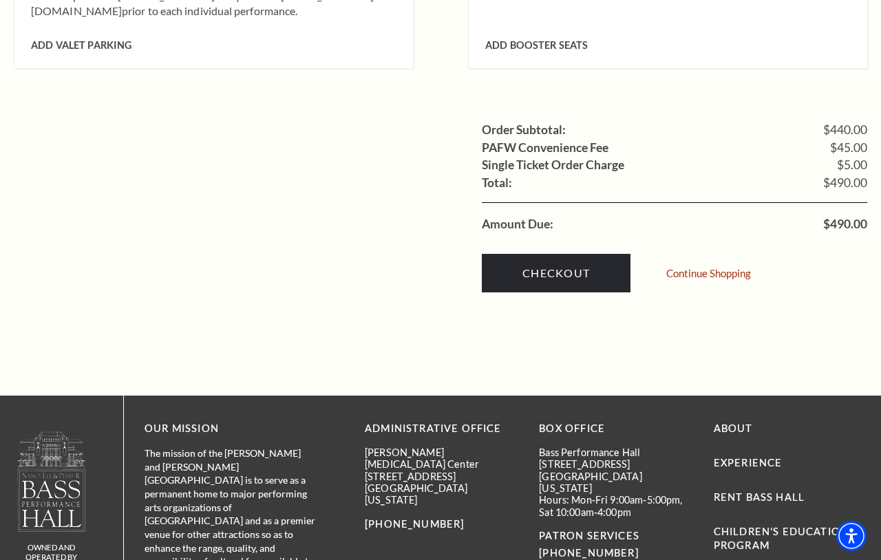  Describe the element at coordinates (748, 462) in the screenshot. I see `a: Experience` at that location.